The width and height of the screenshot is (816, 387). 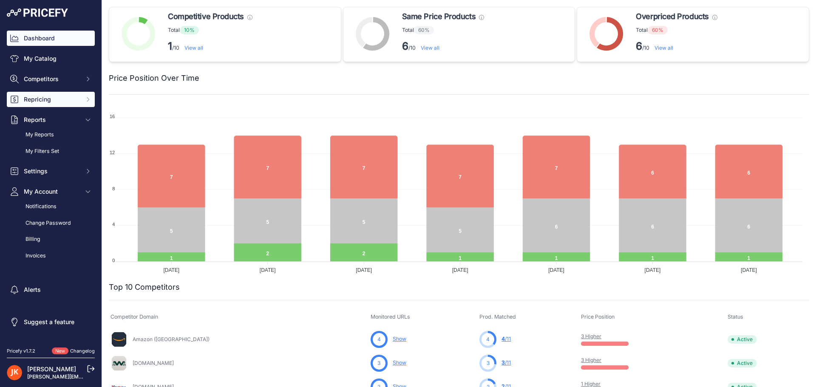 I want to click on a: Changelog, so click(x=82, y=351).